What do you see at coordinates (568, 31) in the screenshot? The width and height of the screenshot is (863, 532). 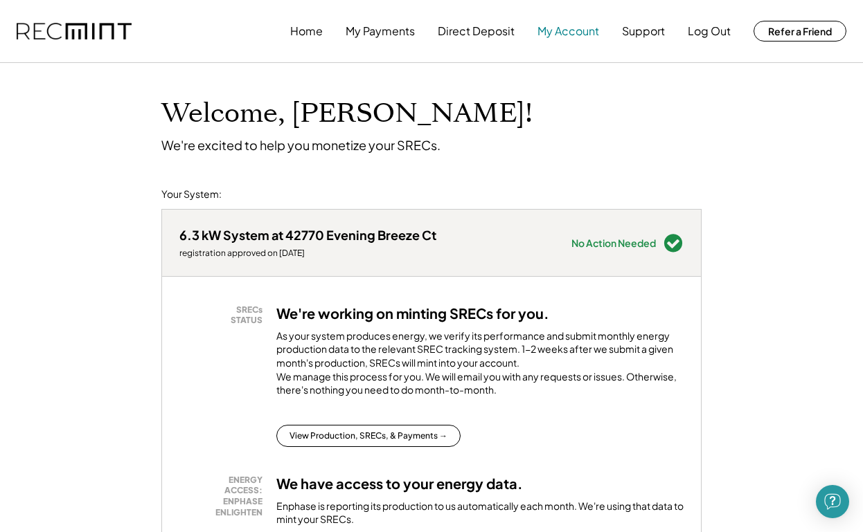 I see `button: My Account` at bounding box center [568, 31].